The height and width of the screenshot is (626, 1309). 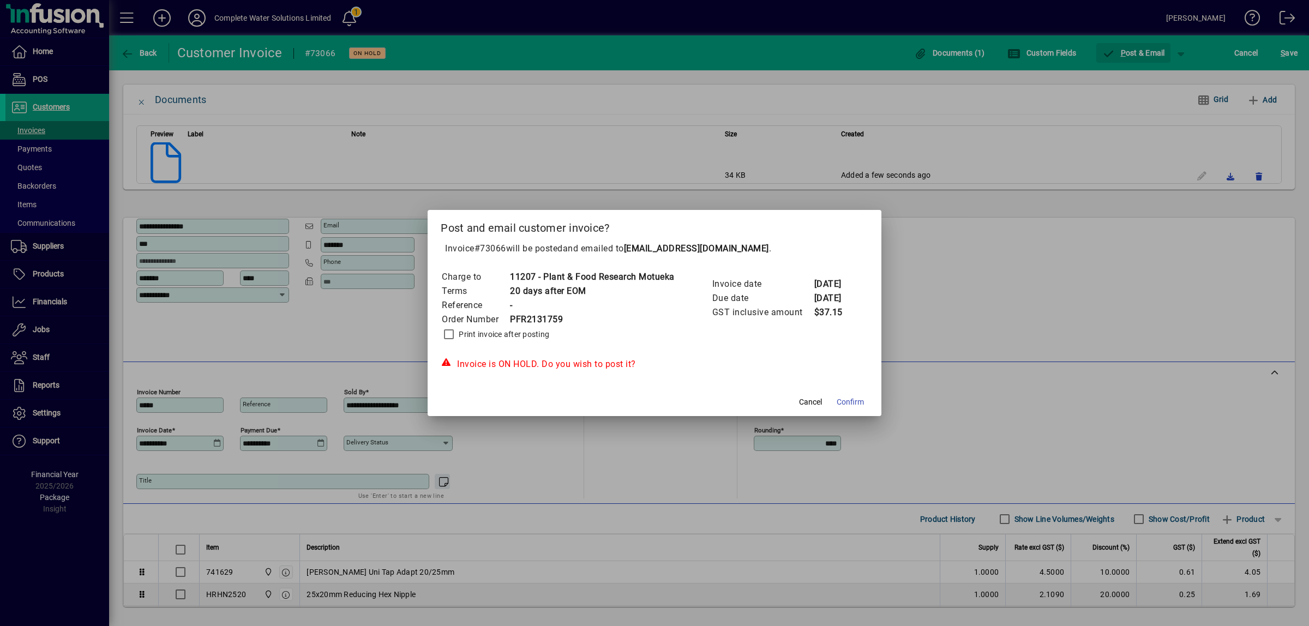 I want to click on label: Print invoice after posting, so click(x=503, y=334).